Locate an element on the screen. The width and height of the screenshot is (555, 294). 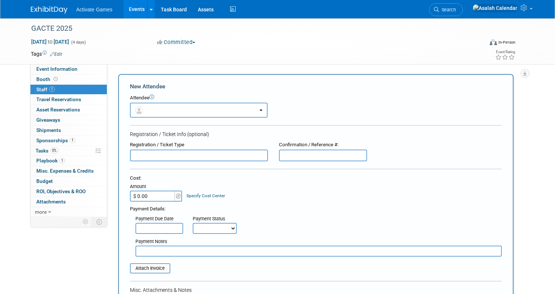
a: Playbook1 is located at coordinates (69, 161).